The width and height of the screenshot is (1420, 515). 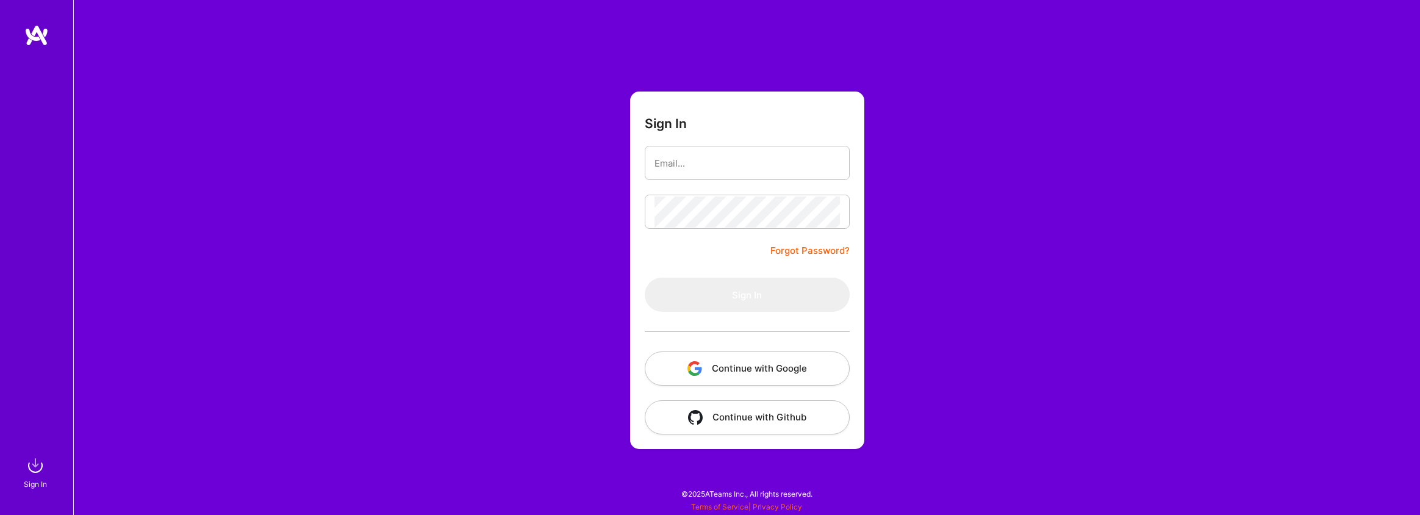 What do you see at coordinates (35, 484) in the screenshot?
I see `div: Sign In` at bounding box center [35, 484].